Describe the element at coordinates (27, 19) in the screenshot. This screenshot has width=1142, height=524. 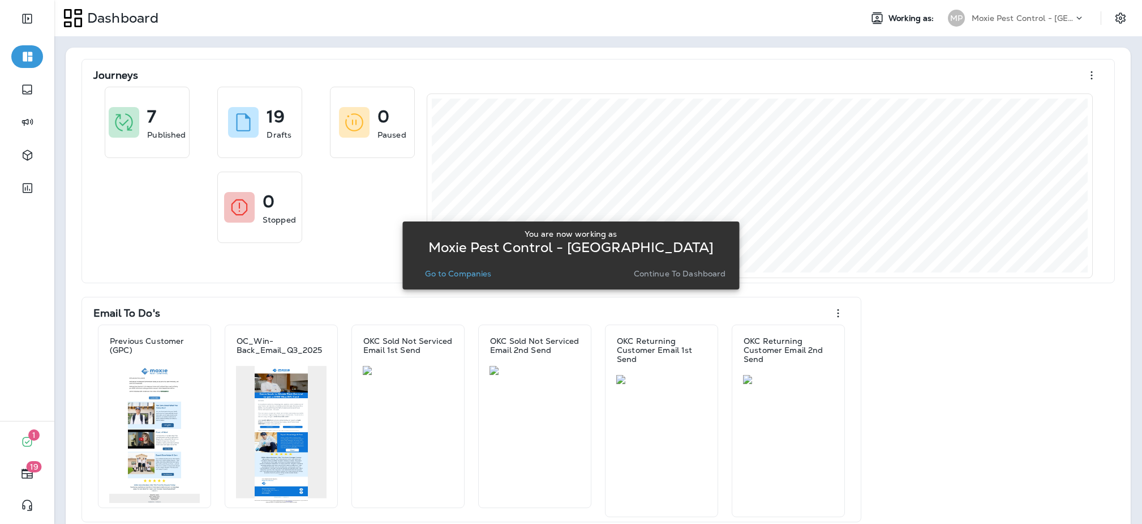
I see `button: Expand Sidebar` at that location.